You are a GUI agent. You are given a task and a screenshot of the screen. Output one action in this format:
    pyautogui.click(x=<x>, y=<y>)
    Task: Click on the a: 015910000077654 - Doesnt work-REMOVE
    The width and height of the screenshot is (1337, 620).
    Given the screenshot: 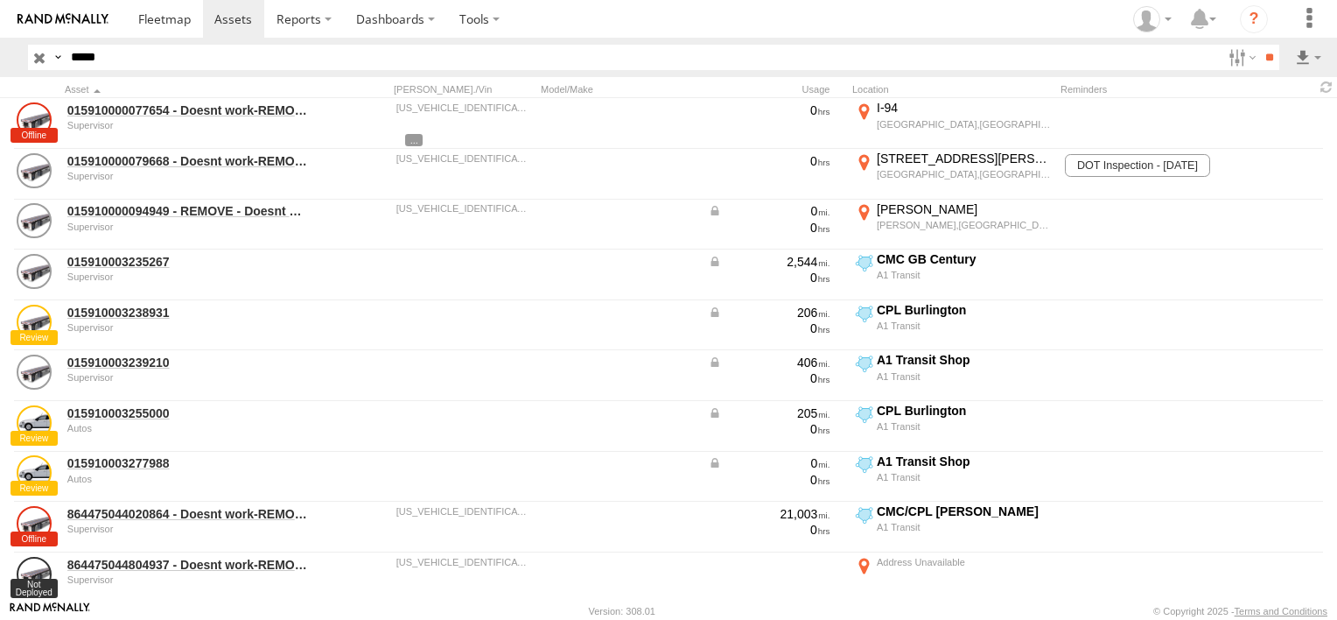 What is the action you would take?
    pyautogui.click(x=187, y=110)
    